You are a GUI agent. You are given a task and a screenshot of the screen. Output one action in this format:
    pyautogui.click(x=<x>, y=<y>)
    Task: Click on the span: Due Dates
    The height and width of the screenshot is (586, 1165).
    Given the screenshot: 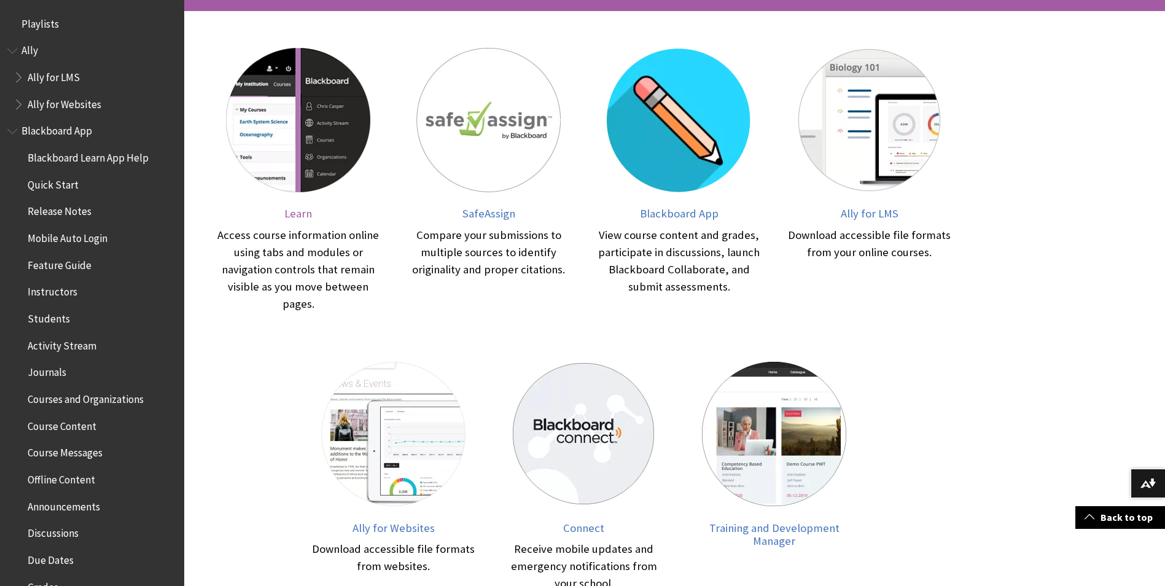 What is the action you would take?
    pyautogui.click(x=50, y=558)
    